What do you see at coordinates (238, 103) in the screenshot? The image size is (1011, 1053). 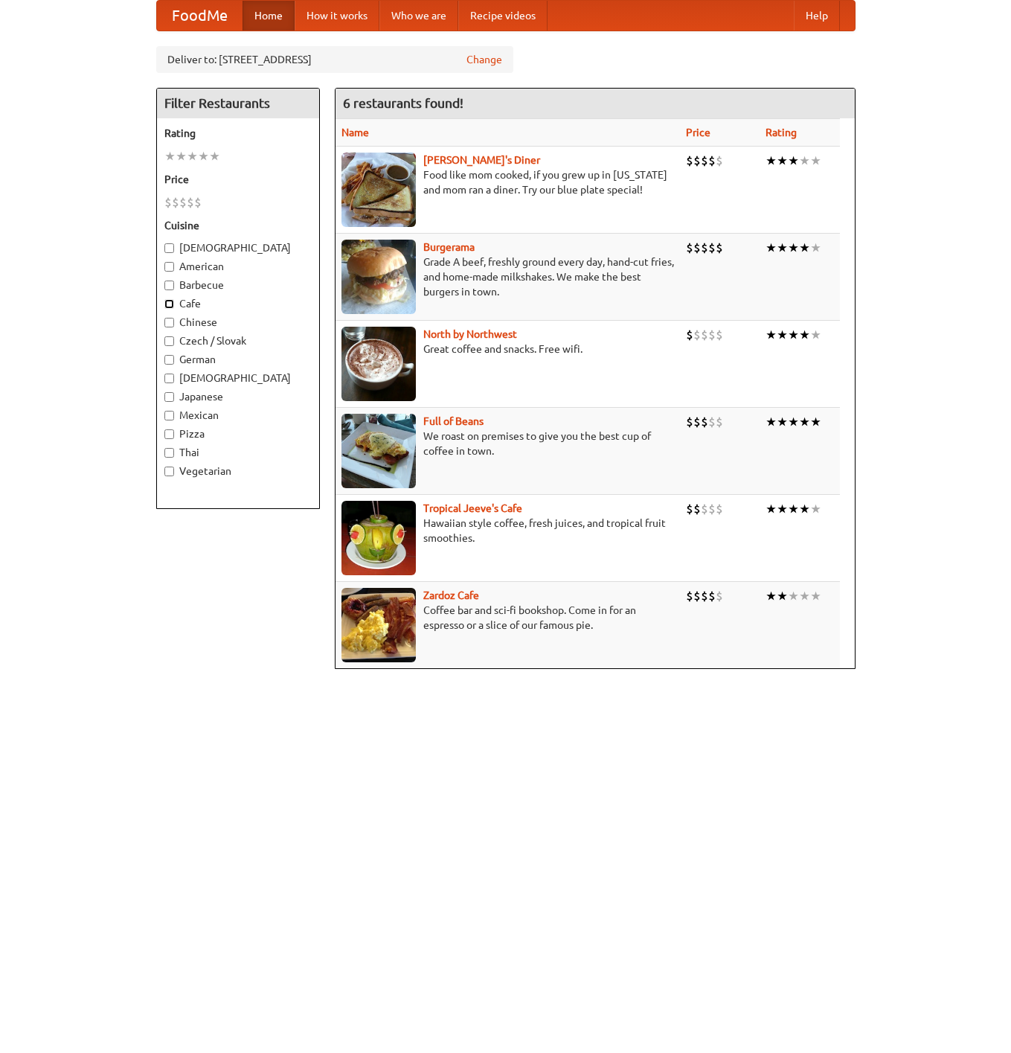 I see `h4: Filter Restaurants` at bounding box center [238, 103].